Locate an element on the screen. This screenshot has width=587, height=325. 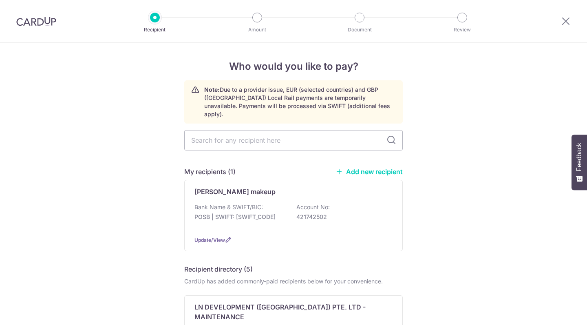
a: Update/View is located at coordinates (209, 240).